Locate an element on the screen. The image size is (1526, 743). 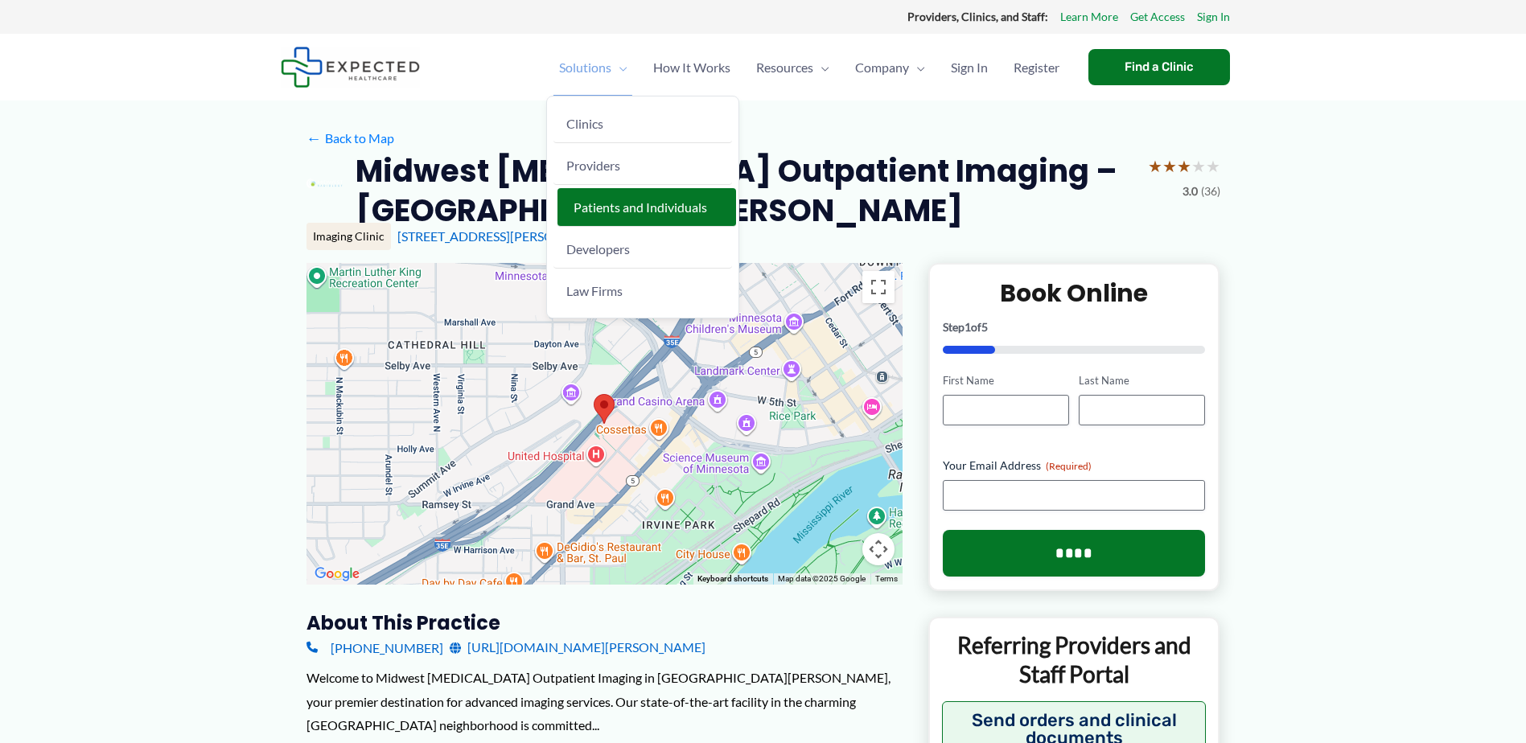
a: Open this area in Google Maps (opens a new window) is located at coordinates (337, 574).